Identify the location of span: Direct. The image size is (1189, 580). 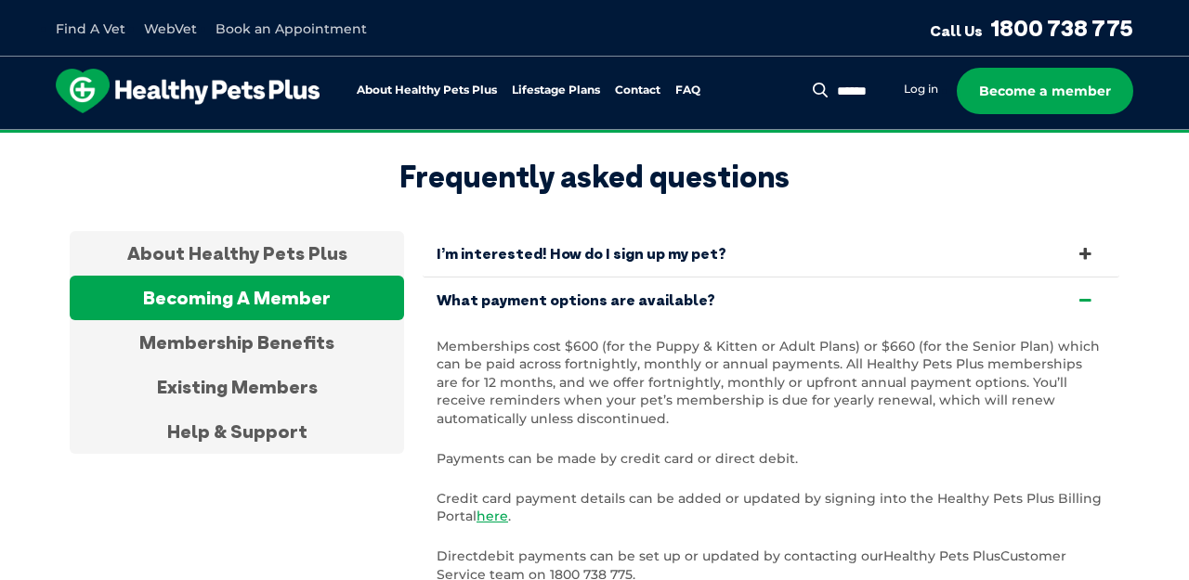
(457, 556).